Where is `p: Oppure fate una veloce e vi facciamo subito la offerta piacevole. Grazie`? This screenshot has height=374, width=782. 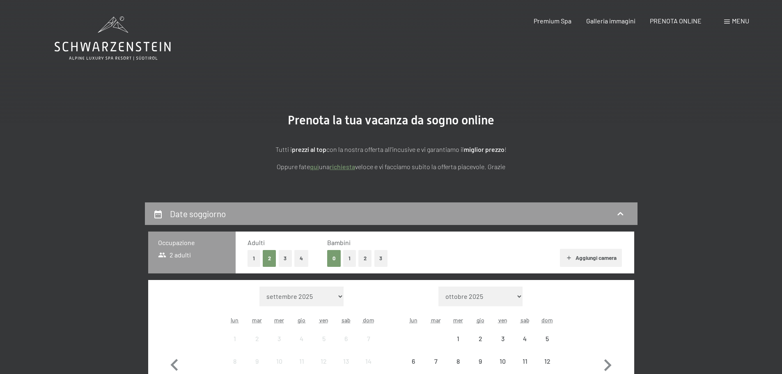
p: Oppure fate una veloce e vi facciamo subito la offerta piacevole. Grazie is located at coordinates (391, 167).